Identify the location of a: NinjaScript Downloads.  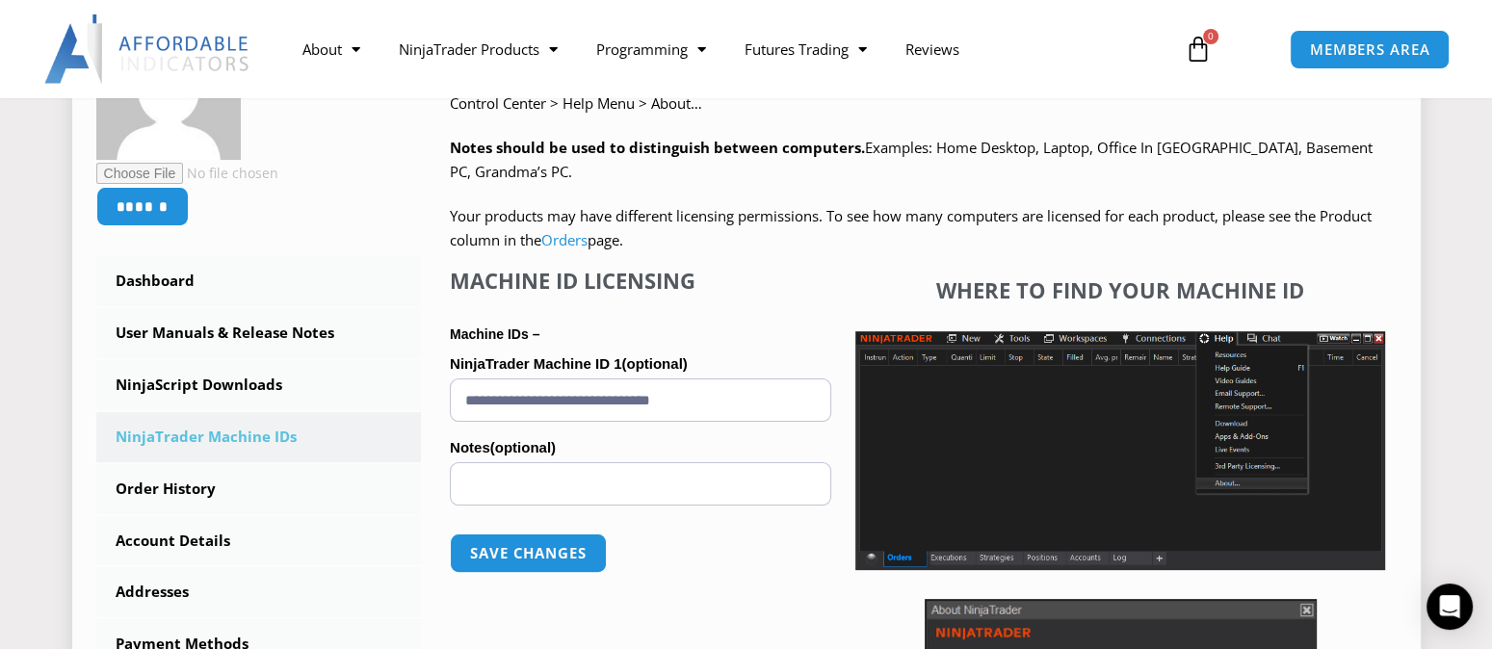
(259, 385).